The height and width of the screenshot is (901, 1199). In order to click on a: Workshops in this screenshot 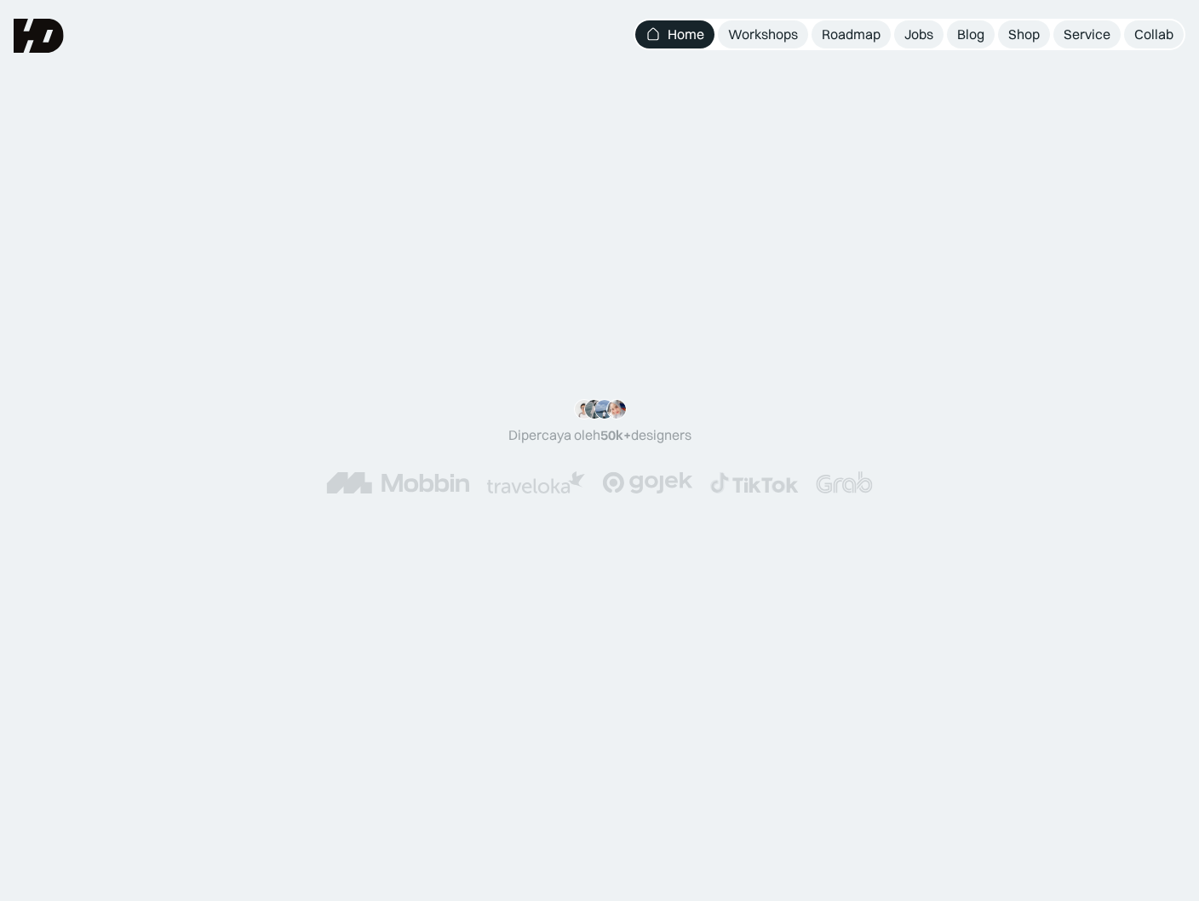, I will do `click(763, 34)`.